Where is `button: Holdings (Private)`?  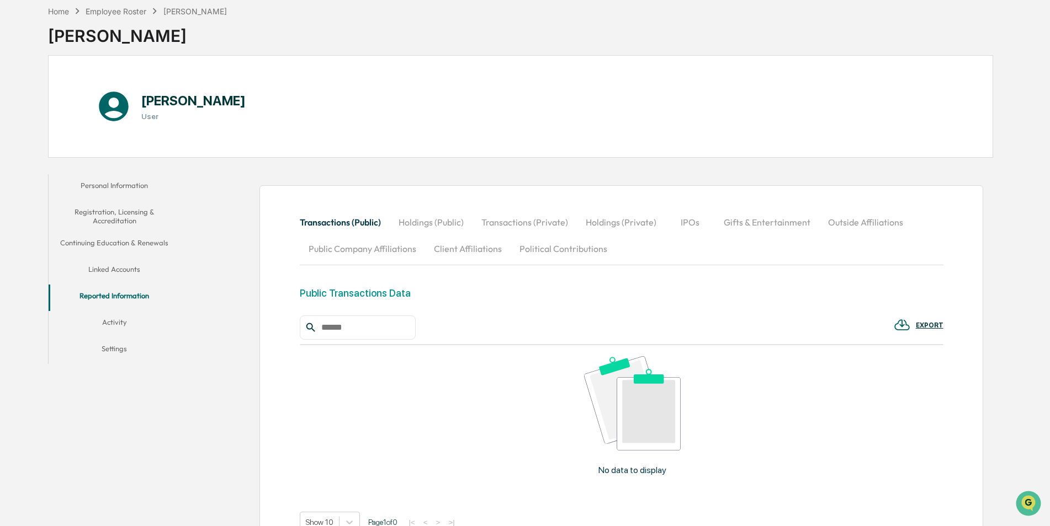 button: Holdings (Private) is located at coordinates (621, 222).